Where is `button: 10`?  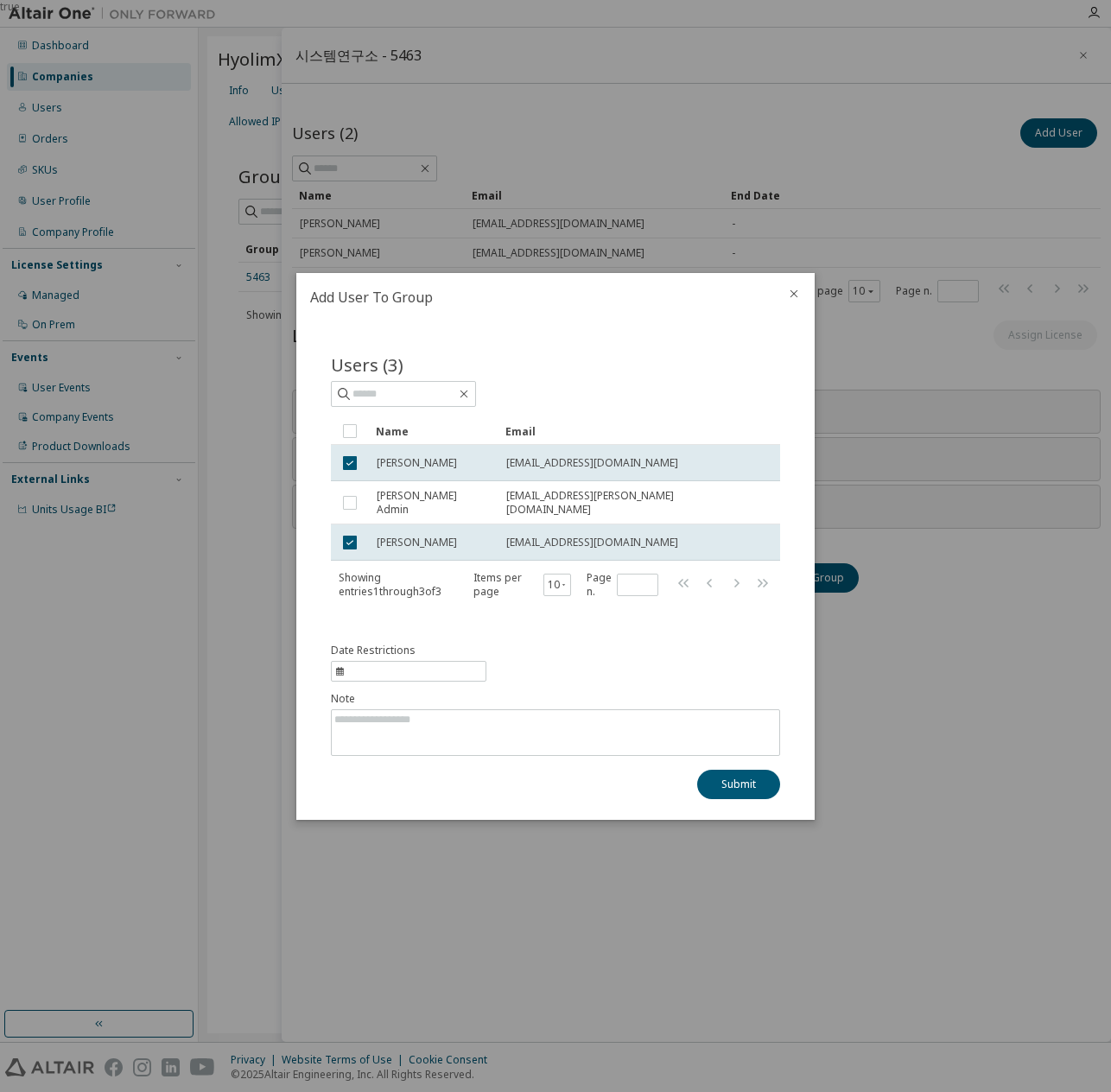
button: 10 is located at coordinates (557, 584).